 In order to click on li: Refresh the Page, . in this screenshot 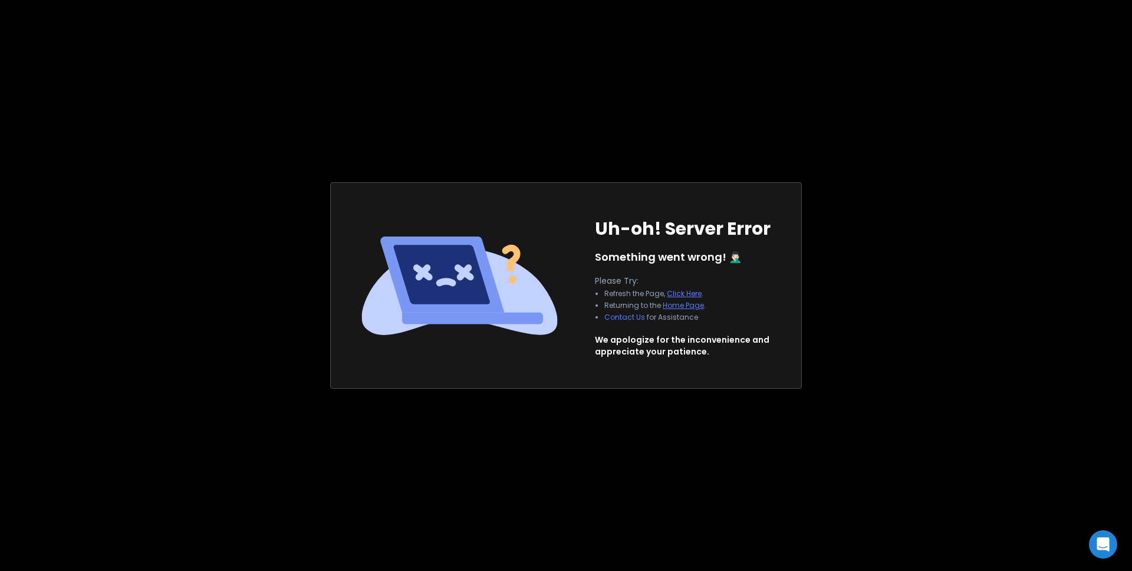, I will do `click(655, 294)`.